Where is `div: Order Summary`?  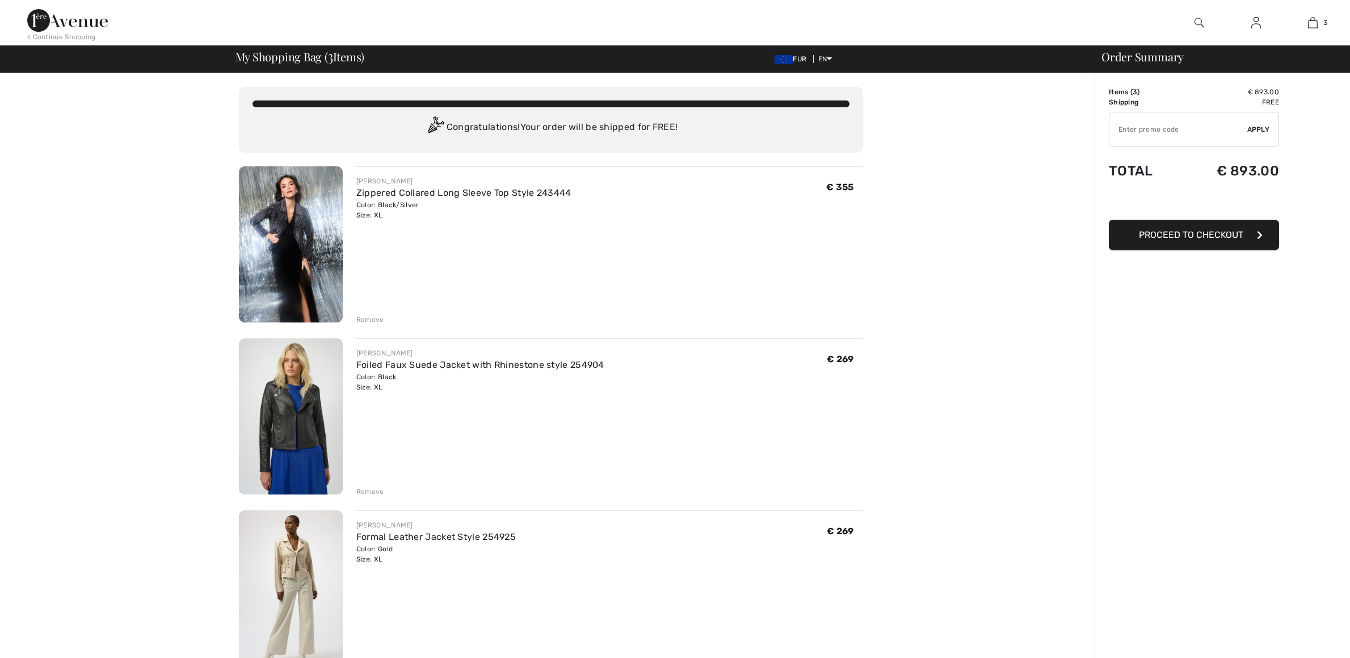
div: Order Summary is located at coordinates (1215, 57).